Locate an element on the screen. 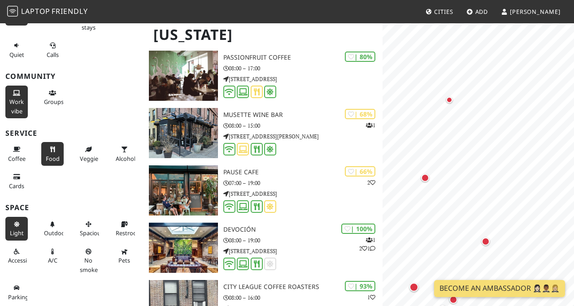  span: Coffee is located at coordinates (17, 159).